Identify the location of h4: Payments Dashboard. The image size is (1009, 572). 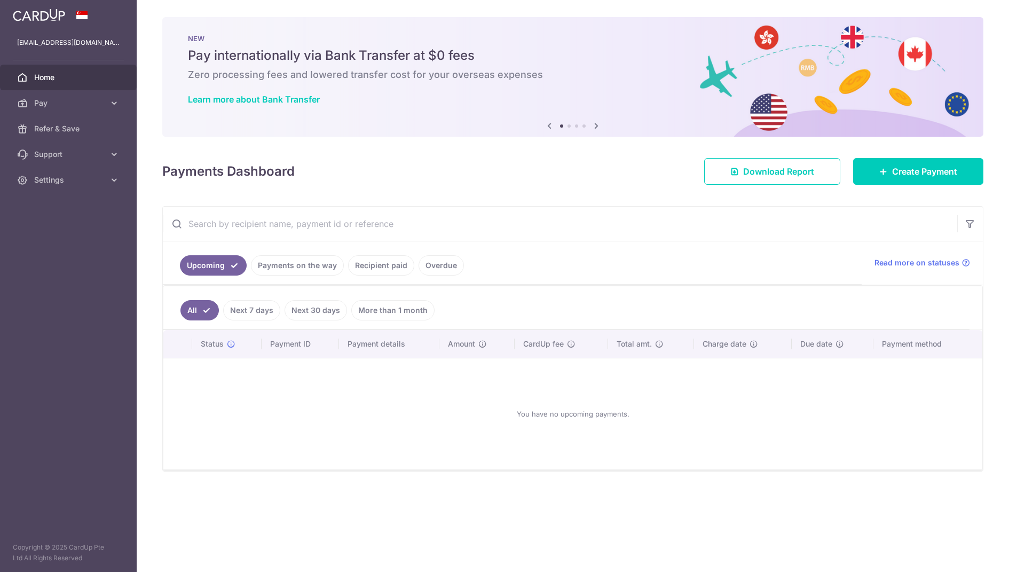
(228, 171).